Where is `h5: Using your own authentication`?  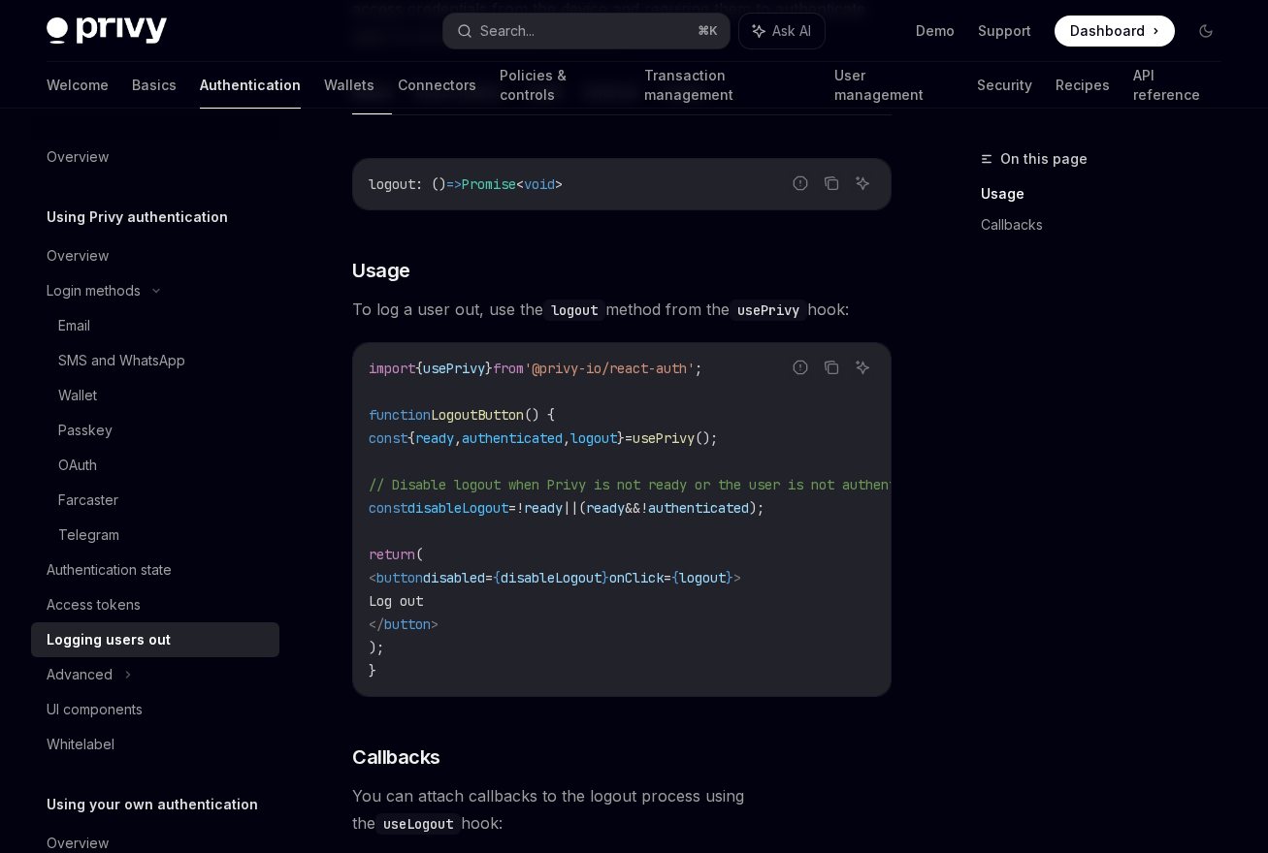
h5: Using your own authentication is located at coordinates (152, 805).